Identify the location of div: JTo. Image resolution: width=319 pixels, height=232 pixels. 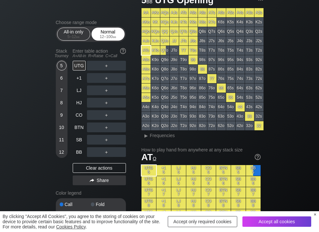
(175, 50).